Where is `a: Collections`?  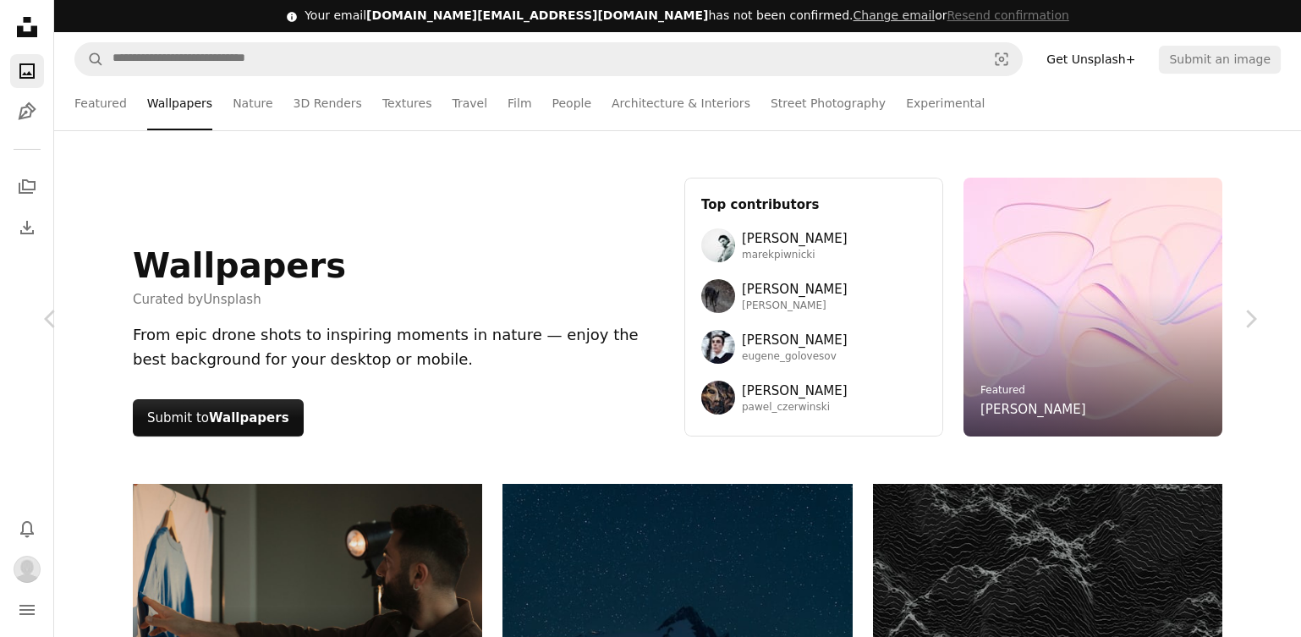
a: Collections is located at coordinates (27, 187).